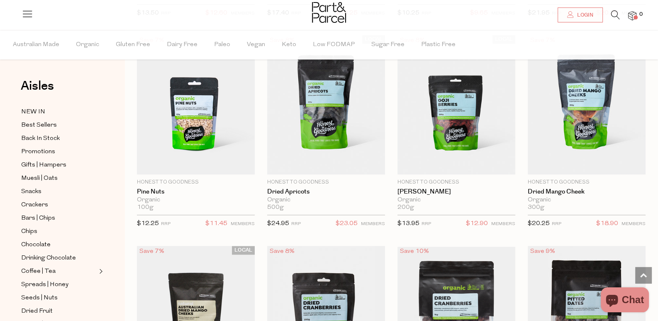 The image size is (658, 321). Describe the element at coordinates (59, 204) in the screenshot. I see `a: Crackers` at that location.